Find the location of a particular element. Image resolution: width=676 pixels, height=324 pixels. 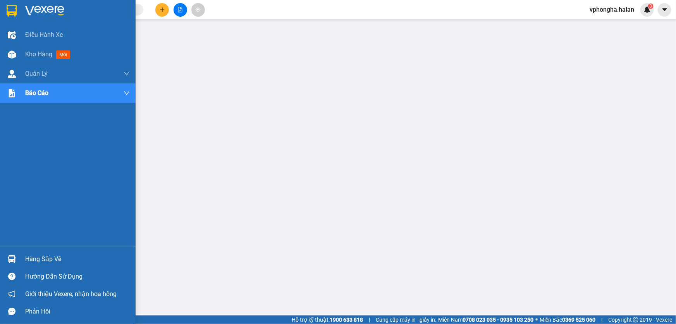

img: icon-new-feature is located at coordinates (647, 10).